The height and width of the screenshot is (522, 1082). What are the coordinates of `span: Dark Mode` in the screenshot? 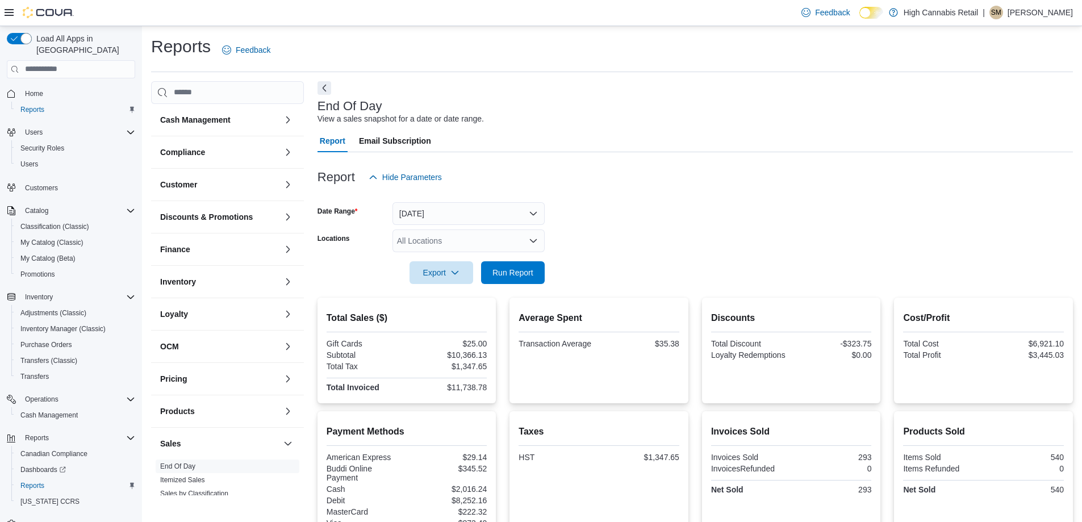 It's located at (859, 19).